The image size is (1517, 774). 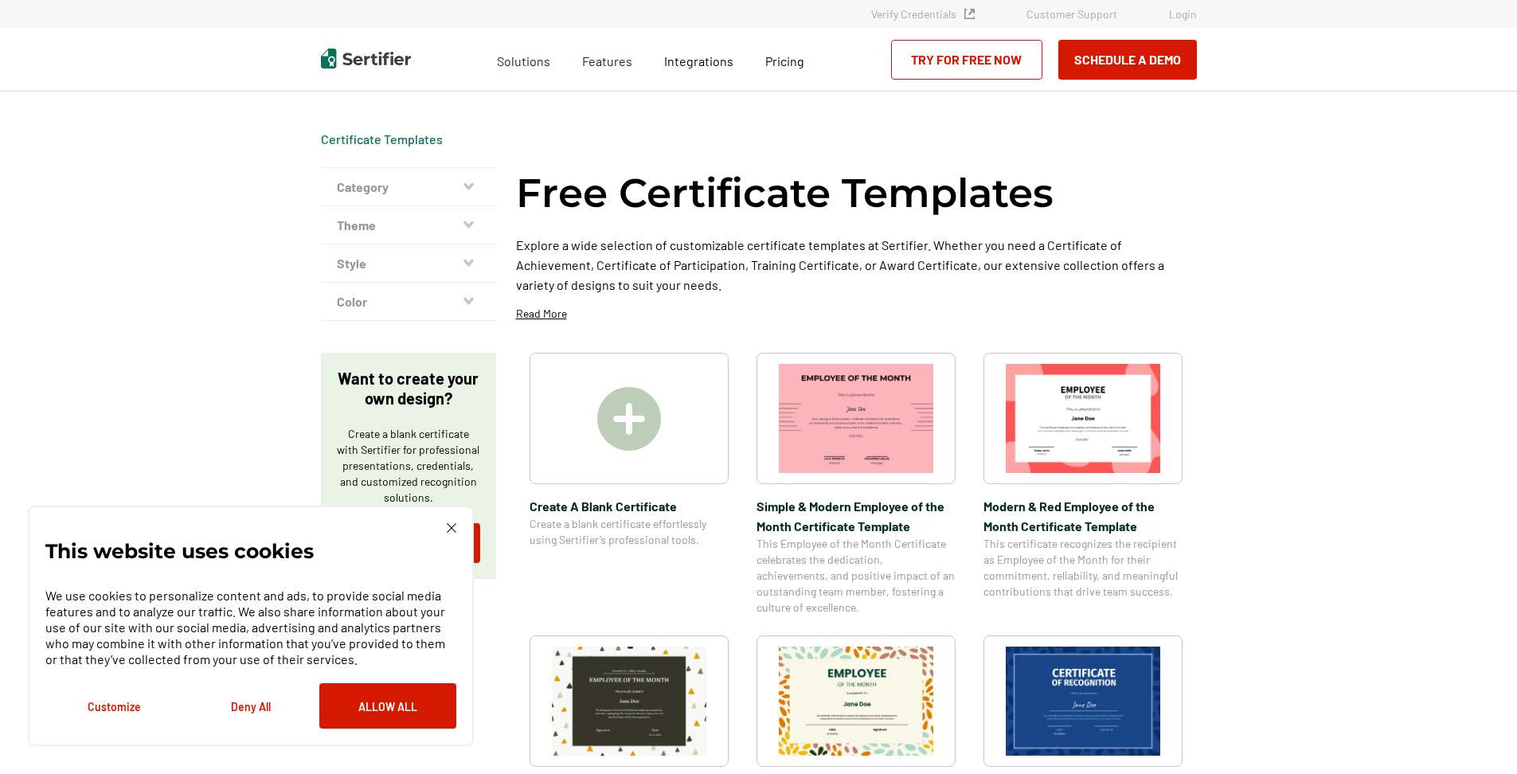 What do you see at coordinates (784, 193) in the screenshot?
I see `h1: Free Certificate Templates` at bounding box center [784, 193].